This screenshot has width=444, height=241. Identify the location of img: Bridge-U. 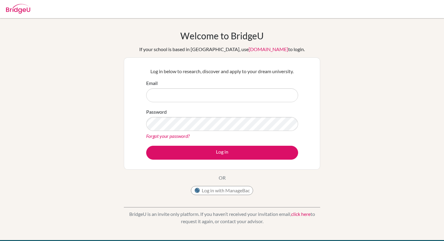
(18, 9).